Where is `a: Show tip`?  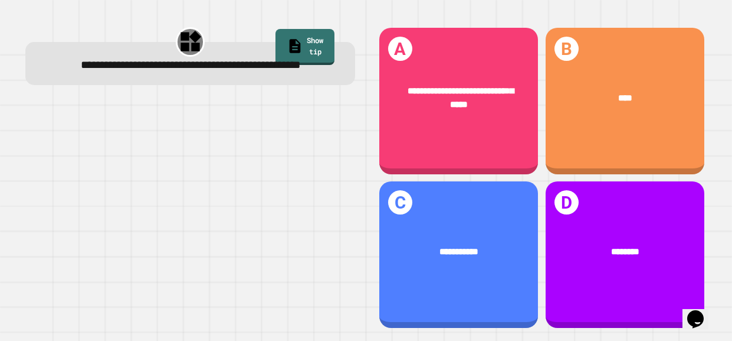
a: Show tip is located at coordinates (305, 47).